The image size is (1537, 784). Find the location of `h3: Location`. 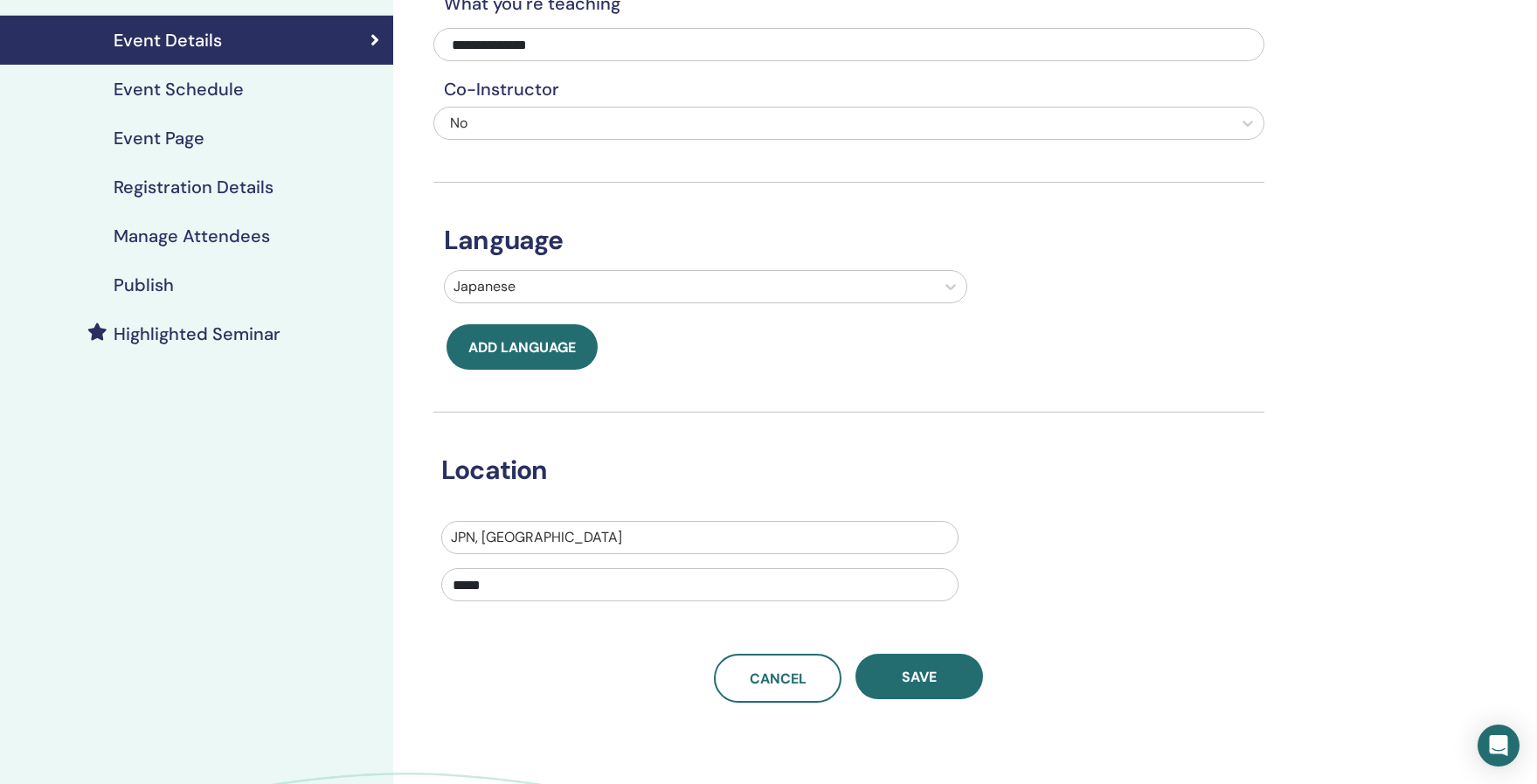

h3: Location is located at coordinates (835, 470).